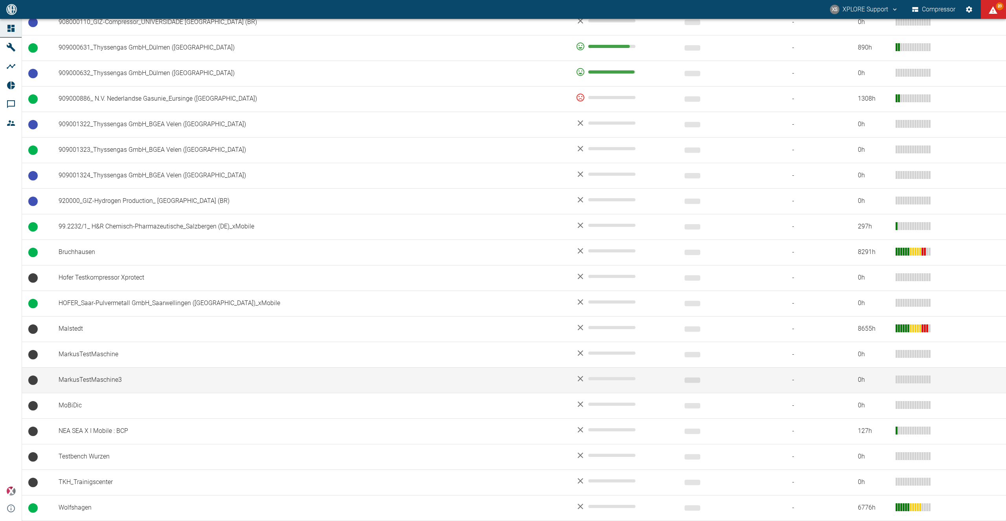  I want to click on div: 297 h, so click(873, 226).